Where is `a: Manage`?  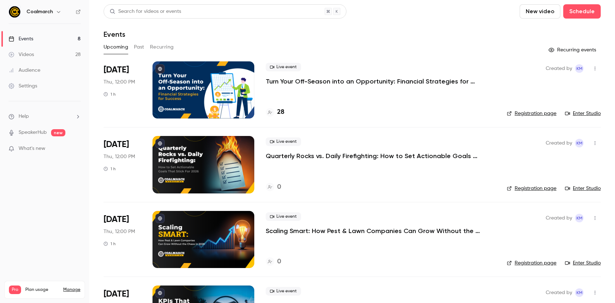 a: Manage is located at coordinates (72, 290).